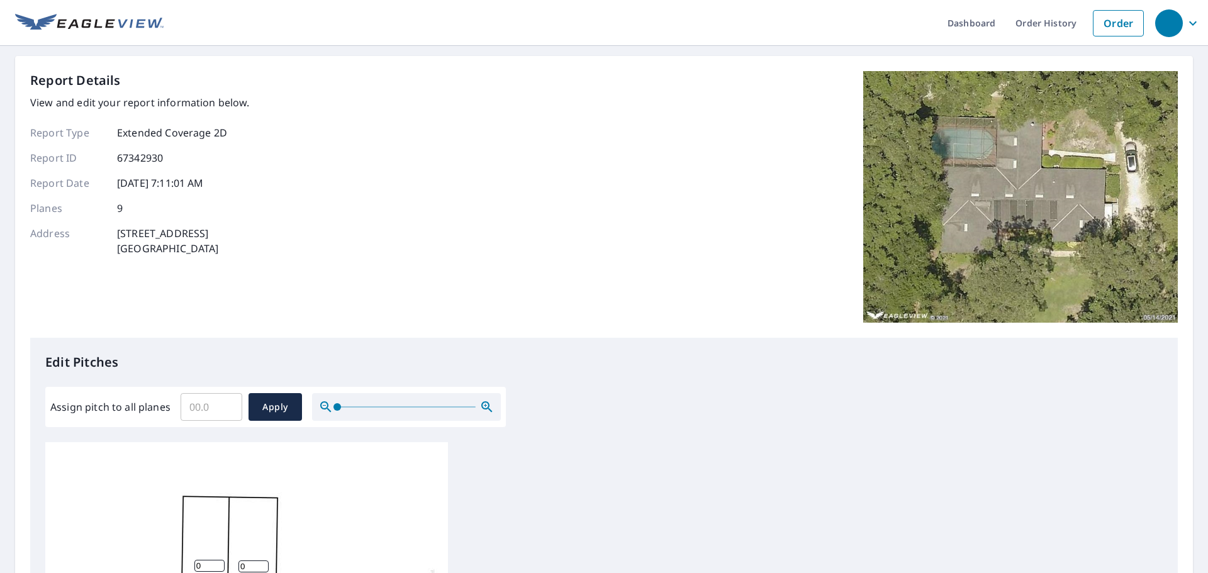 The width and height of the screenshot is (1208, 573). I want to click on p: Report Type, so click(68, 133).